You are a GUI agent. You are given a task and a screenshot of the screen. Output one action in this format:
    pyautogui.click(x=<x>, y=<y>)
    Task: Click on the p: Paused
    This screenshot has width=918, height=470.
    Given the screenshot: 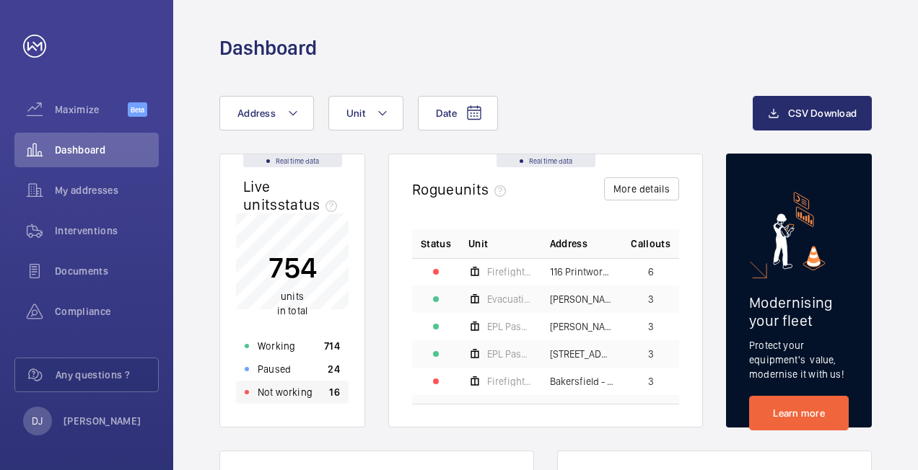 What is the action you would take?
    pyautogui.click(x=274, y=369)
    